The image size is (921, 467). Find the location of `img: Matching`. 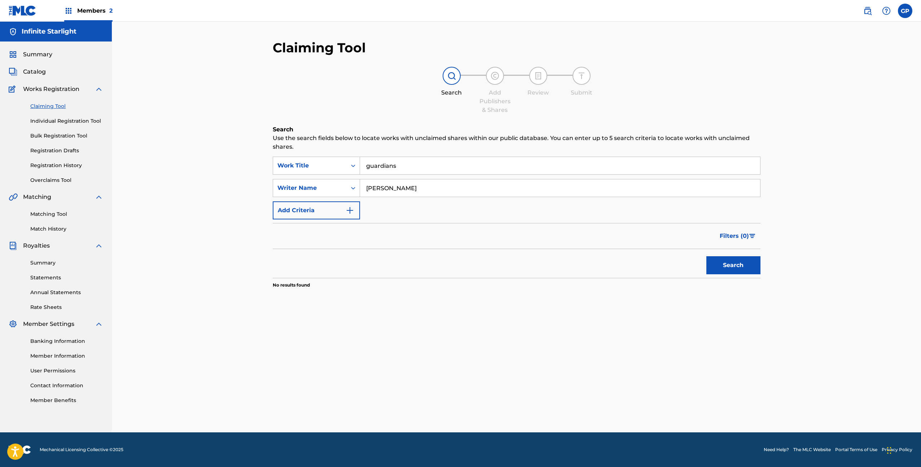

img: Matching is located at coordinates (13, 197).